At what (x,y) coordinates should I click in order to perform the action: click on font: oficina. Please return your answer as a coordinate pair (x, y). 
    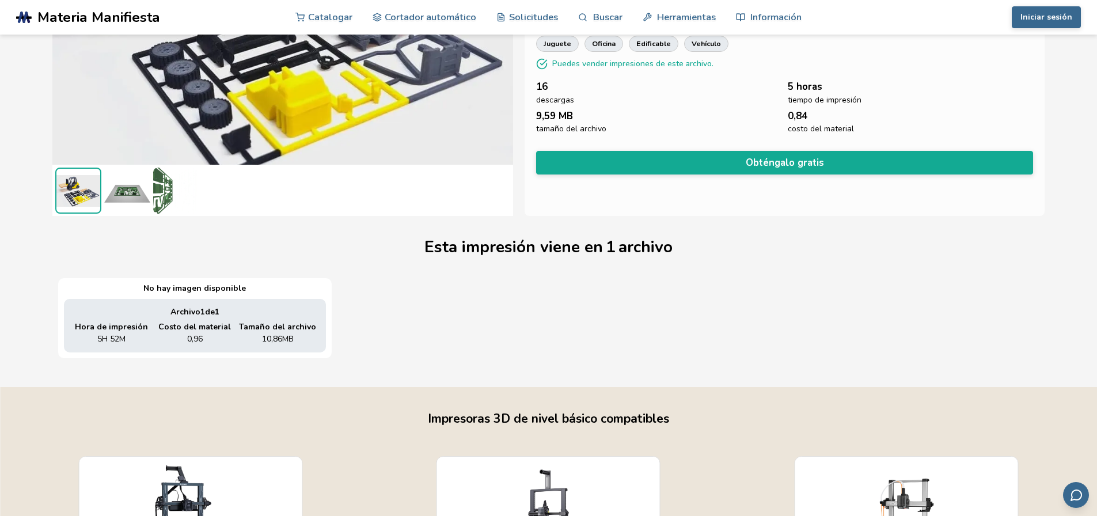
    Looking at the image, I should click on (603, 43).